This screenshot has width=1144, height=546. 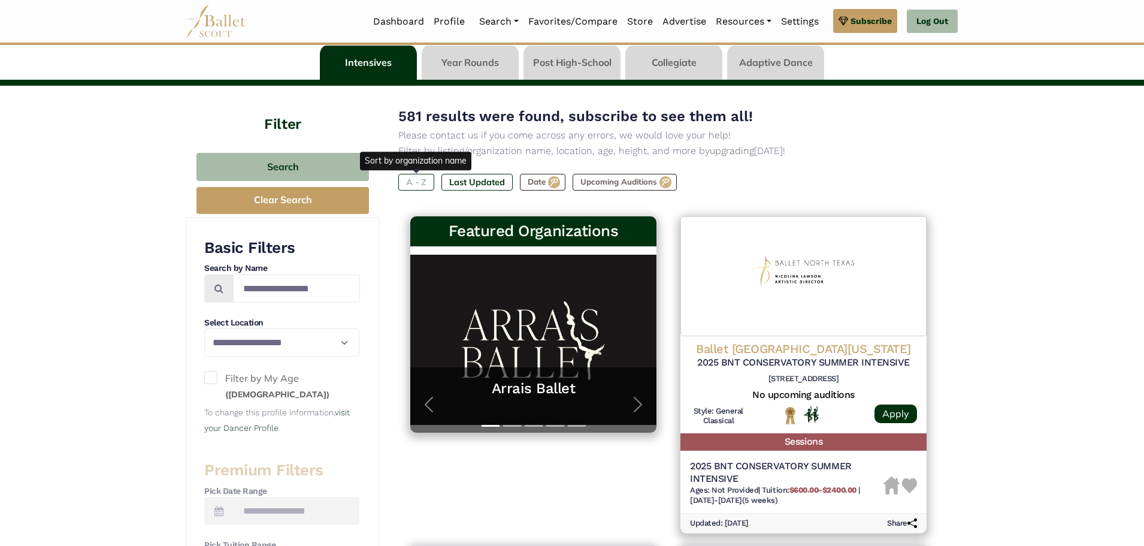 I want to click on h4: Pick Date Range, so click(x=282, y=491).